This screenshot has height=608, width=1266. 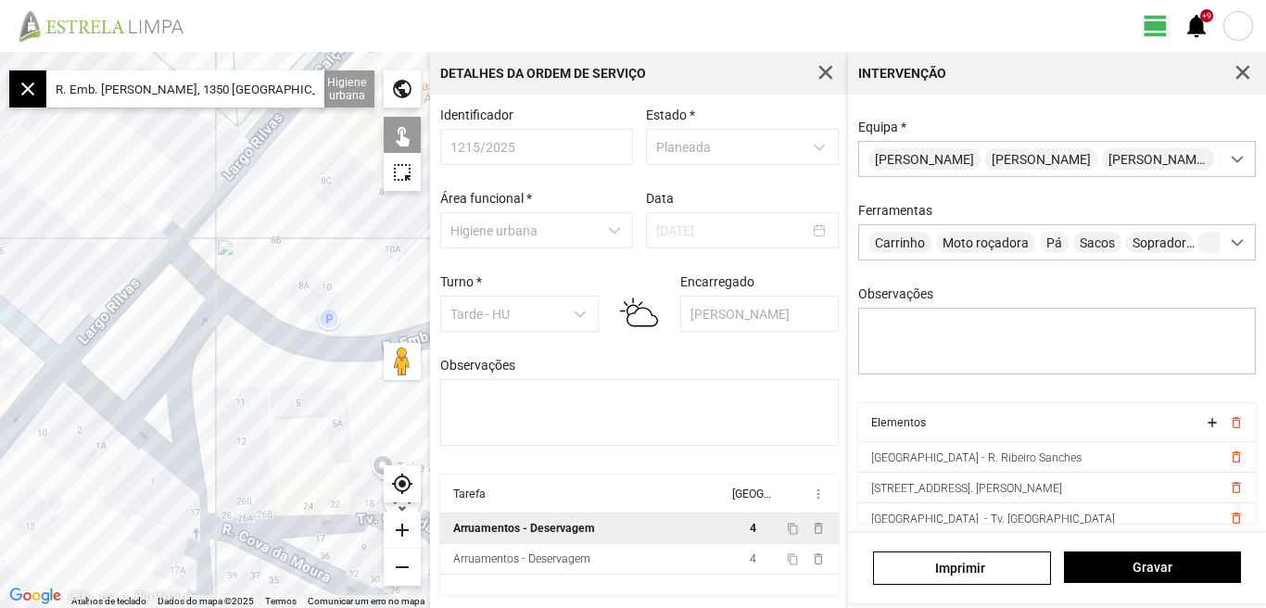 I want to click on label: Encarregado, so click(x=717, y=282).